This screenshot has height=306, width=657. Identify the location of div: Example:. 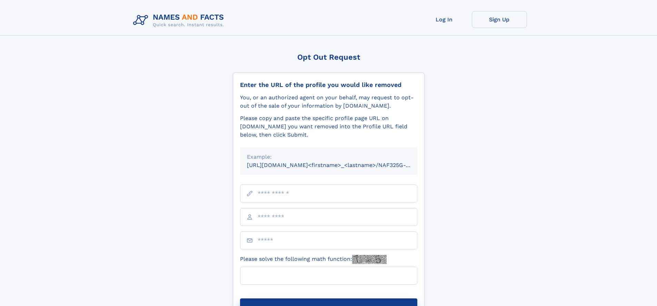
(329, 157).